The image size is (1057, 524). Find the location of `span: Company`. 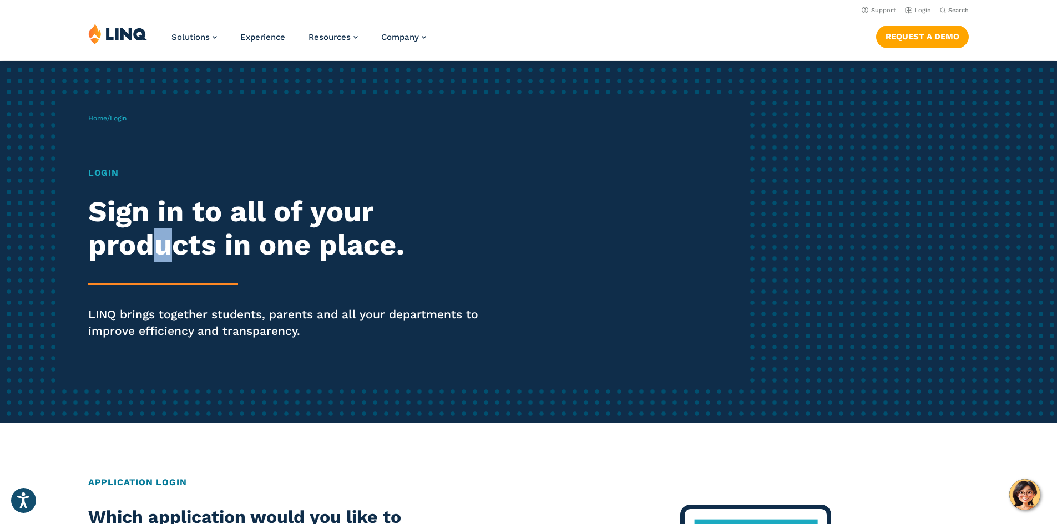

span: Company is located at coordinates (400, 37).